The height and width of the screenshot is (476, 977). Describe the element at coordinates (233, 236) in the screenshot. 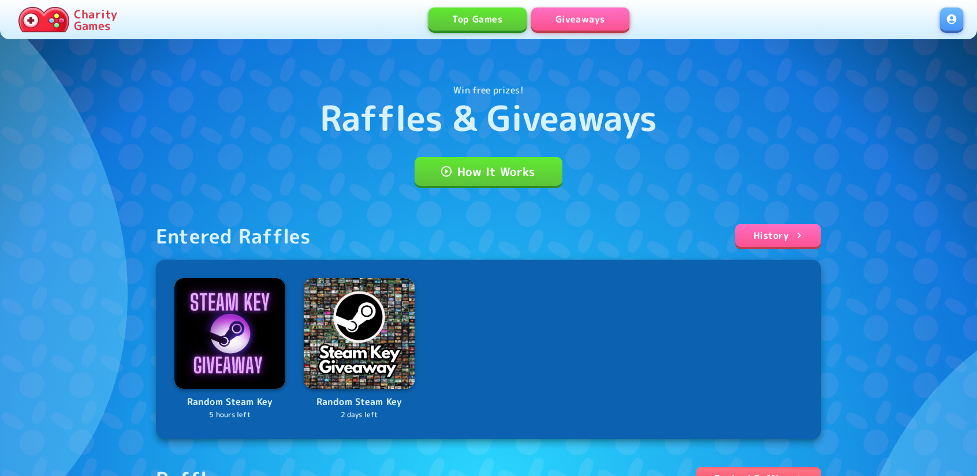

I see `div: Entered Raffles` at that location.